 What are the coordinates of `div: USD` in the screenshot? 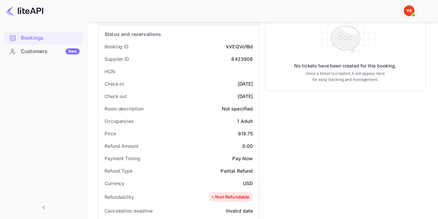 It's located at (247, 183).